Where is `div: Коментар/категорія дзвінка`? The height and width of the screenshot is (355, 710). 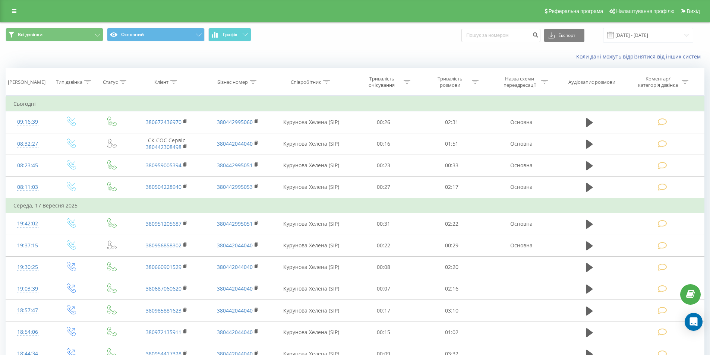 div: Коментар/категорія дзвінка is located at coordinates (657, 82).